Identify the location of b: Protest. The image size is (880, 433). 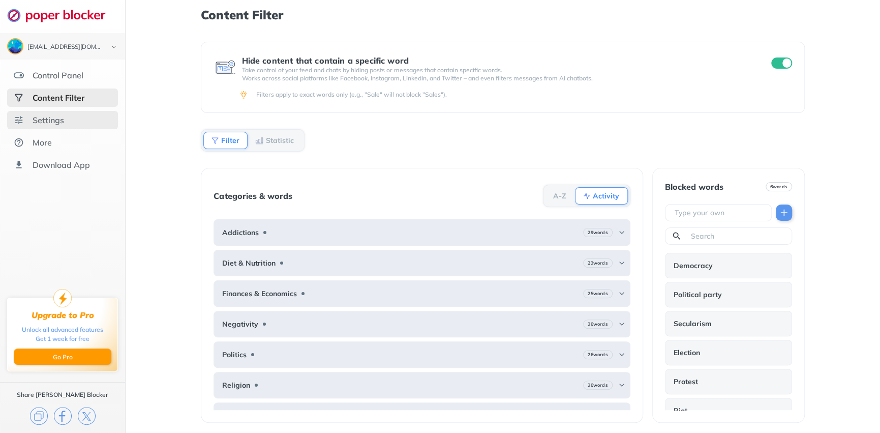
(686, 381).